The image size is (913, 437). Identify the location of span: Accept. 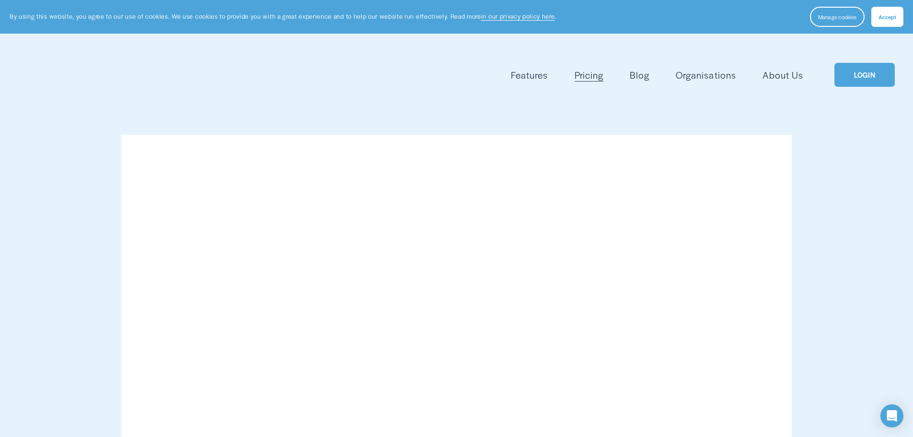
(887, 17).